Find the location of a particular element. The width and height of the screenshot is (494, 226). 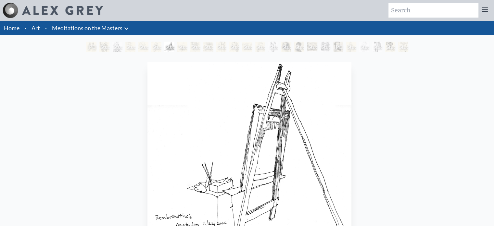

a: Art is located at coordinates (36, 28).